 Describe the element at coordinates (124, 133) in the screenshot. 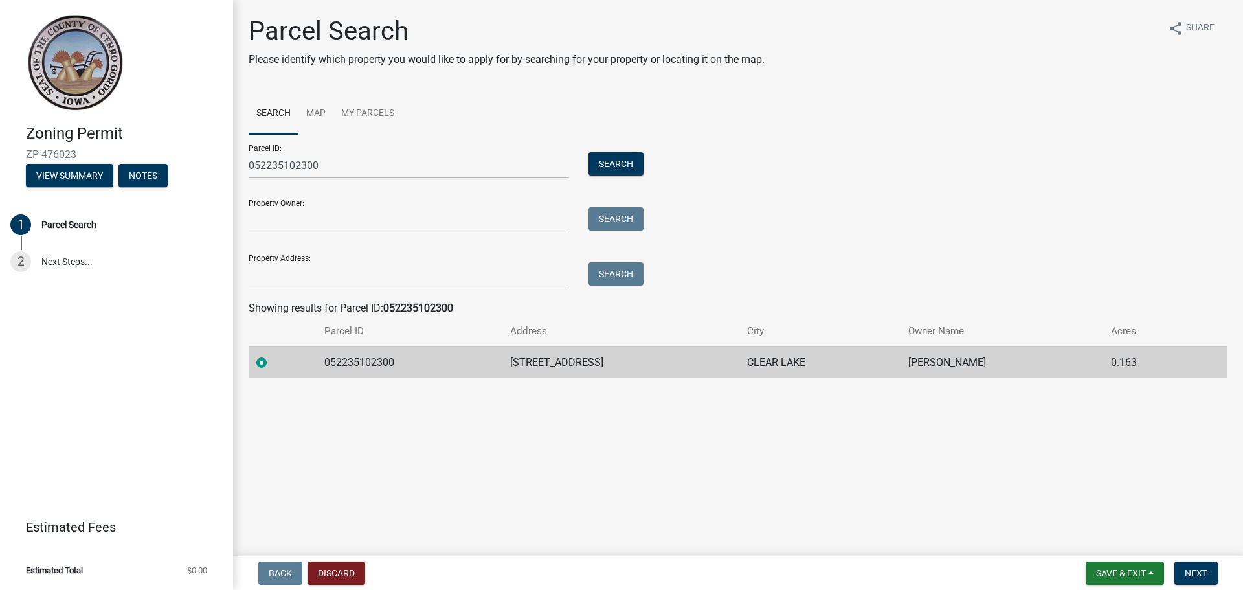

I see `h4: Zoning Permit` at that location.